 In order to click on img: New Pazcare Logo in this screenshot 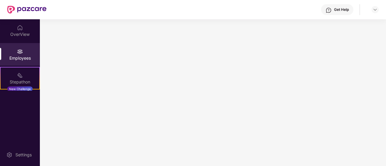, I will do `click(27, 10)`.